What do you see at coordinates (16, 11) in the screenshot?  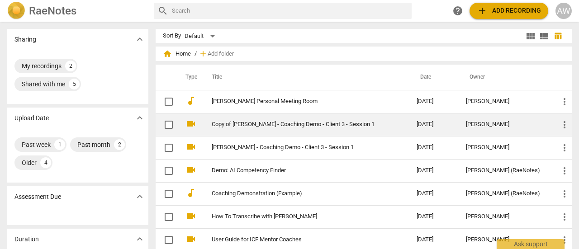 I see `img: Logo` at bounding box center [16, 11].